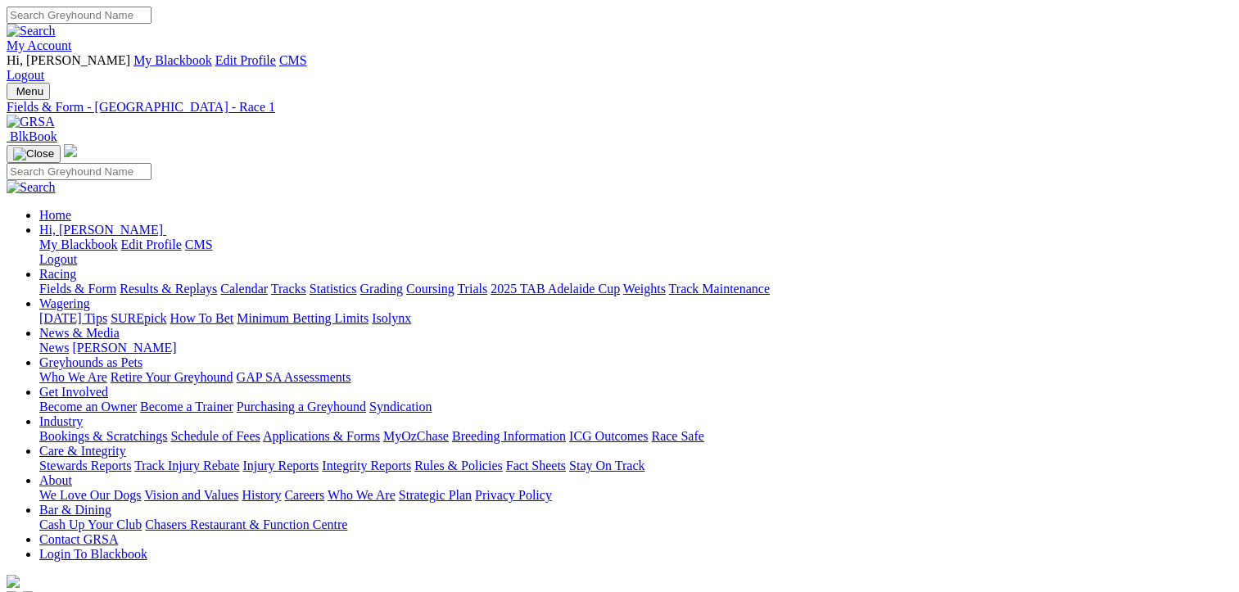  Describe the element at coordinates (416, 436) in the screenshot. I see `a: MyOzChase` at that location.